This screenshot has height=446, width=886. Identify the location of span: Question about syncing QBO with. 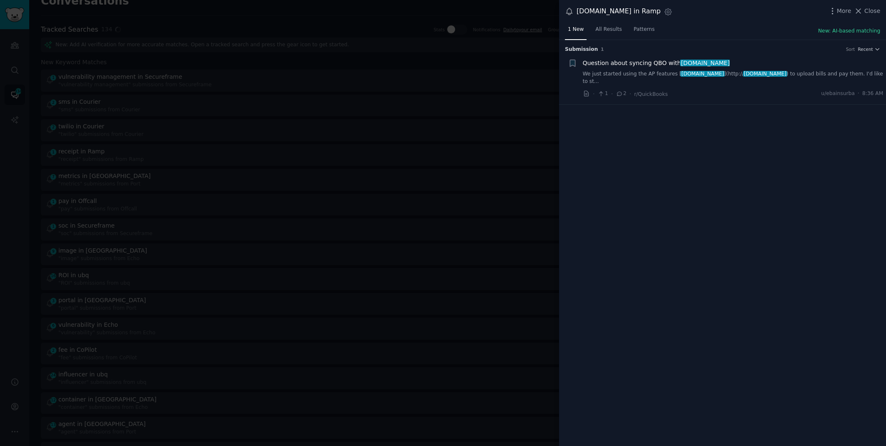
(656, 63).